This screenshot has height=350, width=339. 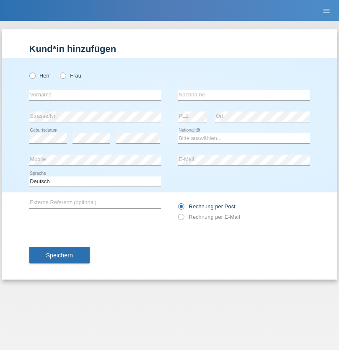 I want to click on input: Rechnung per E-Mail, so click(x=181, y=219).